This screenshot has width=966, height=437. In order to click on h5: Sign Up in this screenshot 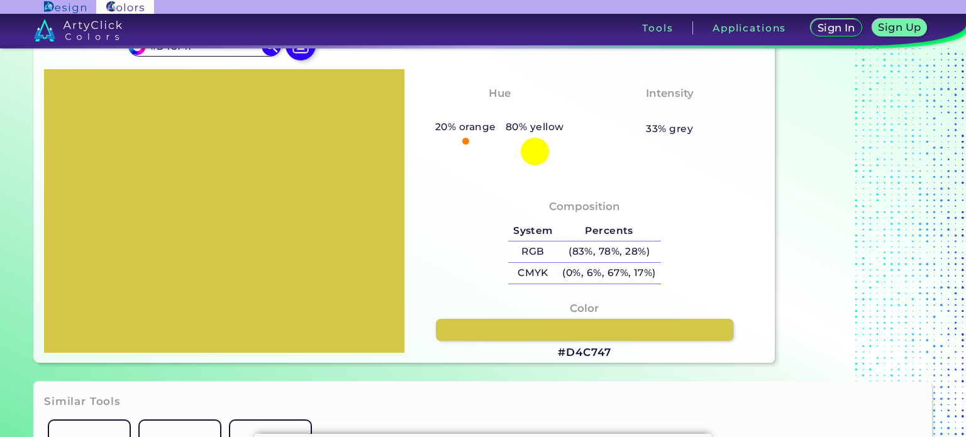, I will do `click(900, 27)`.